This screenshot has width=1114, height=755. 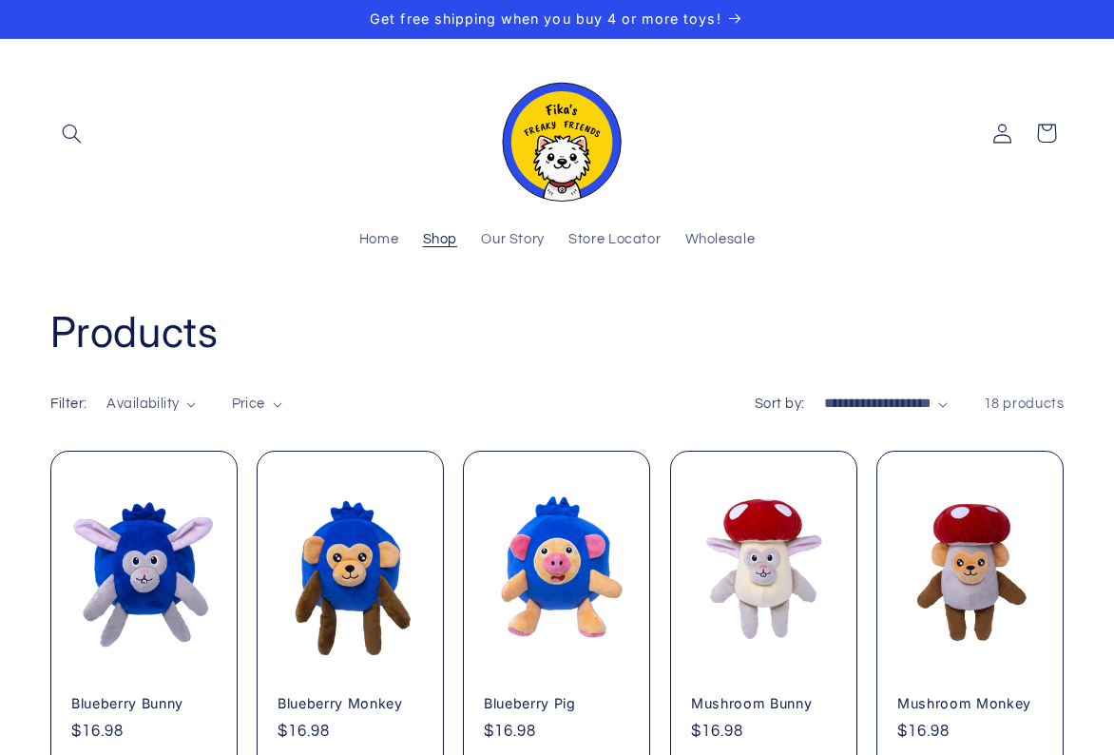 What do you see at coordinates (143, 403) in the screenshot?
I see `span: Availability` at bounding box center [143, 403].